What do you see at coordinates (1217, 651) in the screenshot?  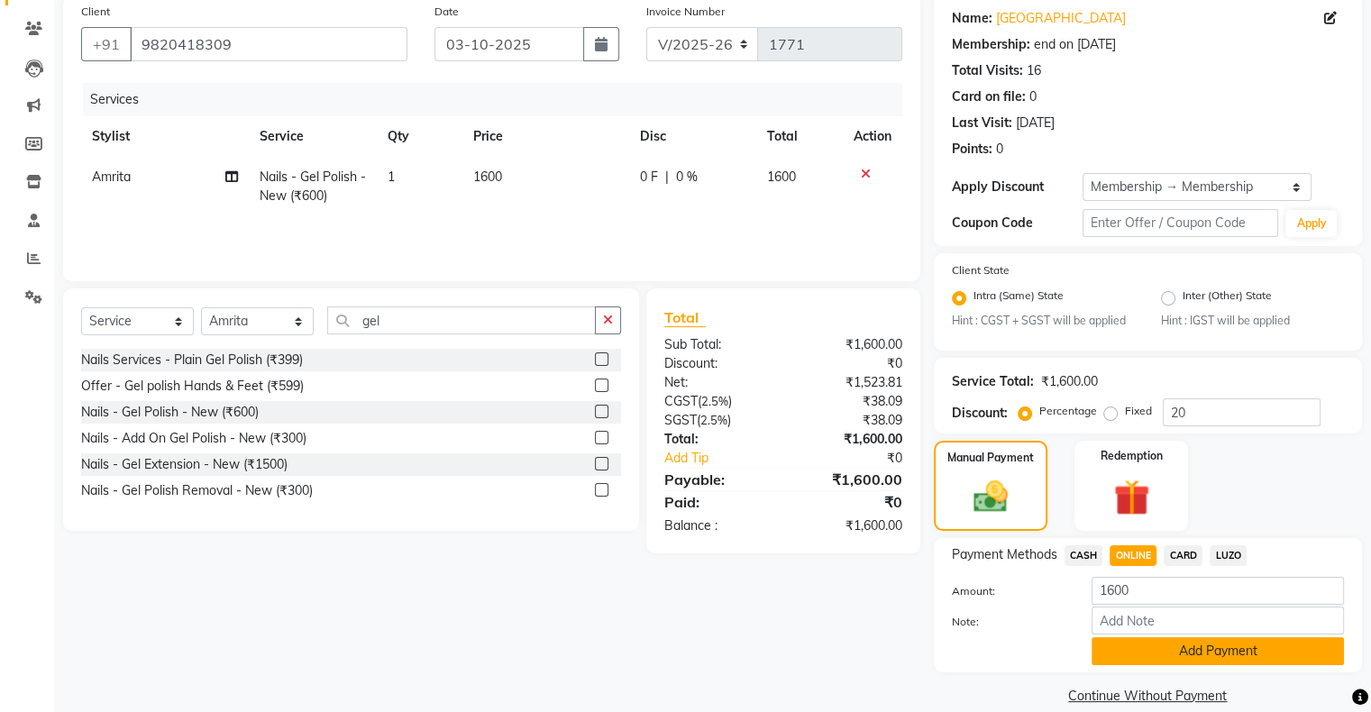 I see `button: Add Payment` at bounding box center [1217, 651].